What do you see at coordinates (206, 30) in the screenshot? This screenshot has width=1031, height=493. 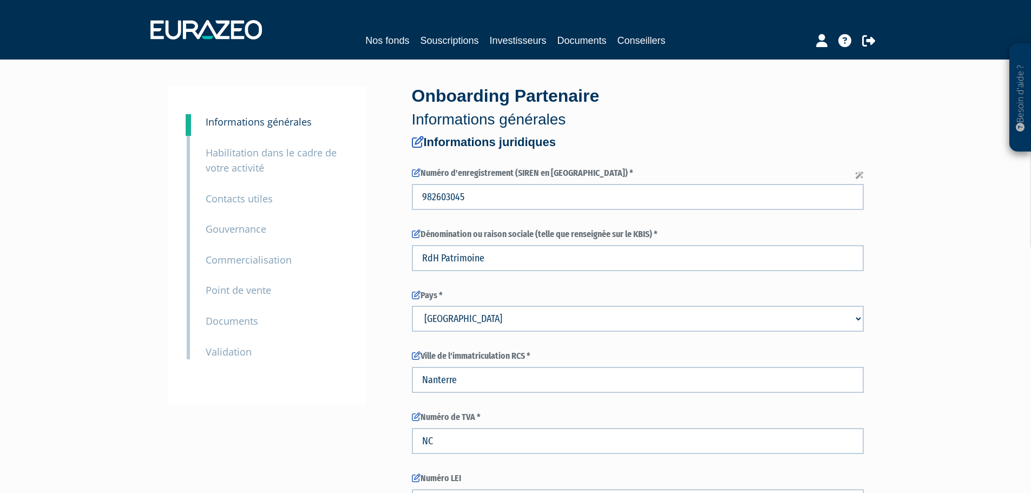 I see `img: 1732889491-logotype_eurazeo_blanc_rvb.png` at bounding box center [206, 30].